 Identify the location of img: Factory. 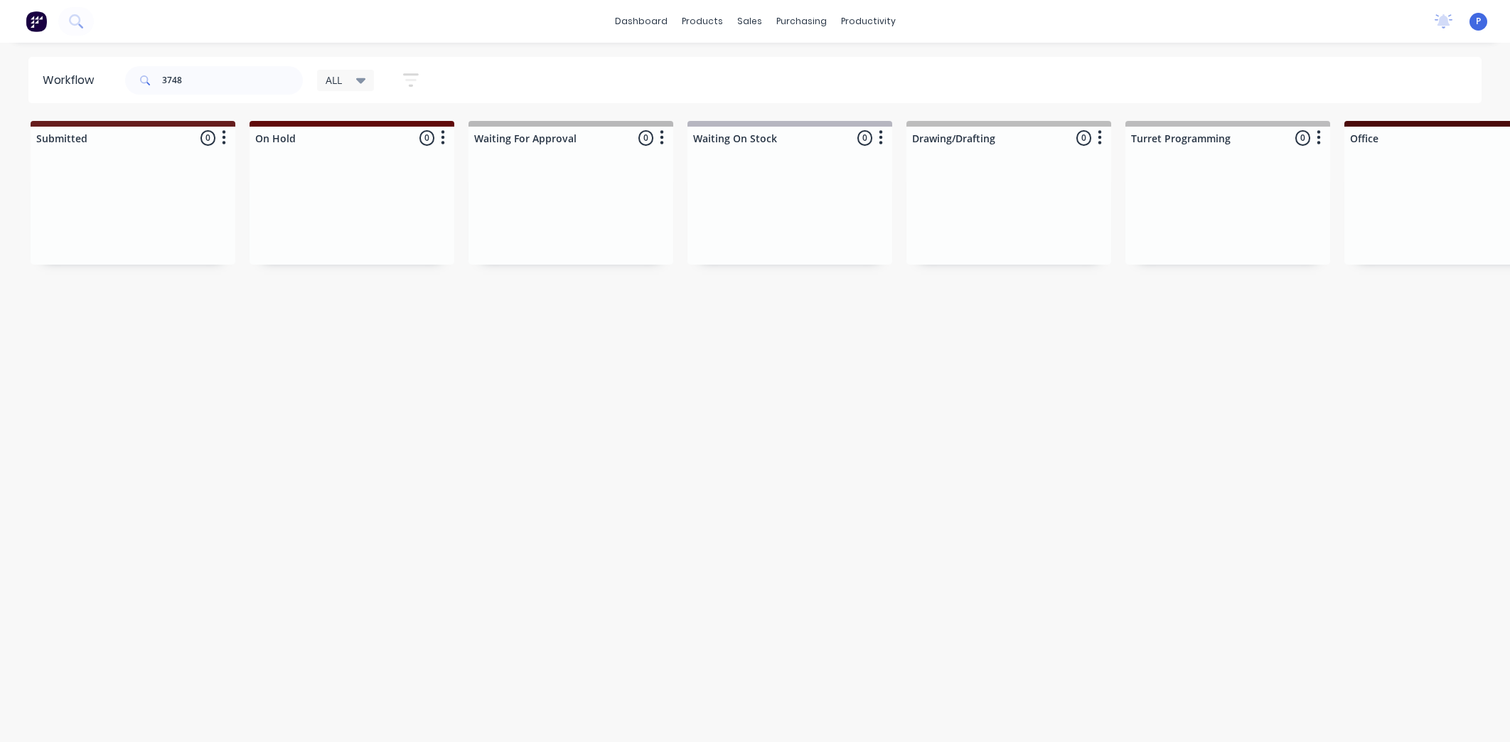
(36, 21).